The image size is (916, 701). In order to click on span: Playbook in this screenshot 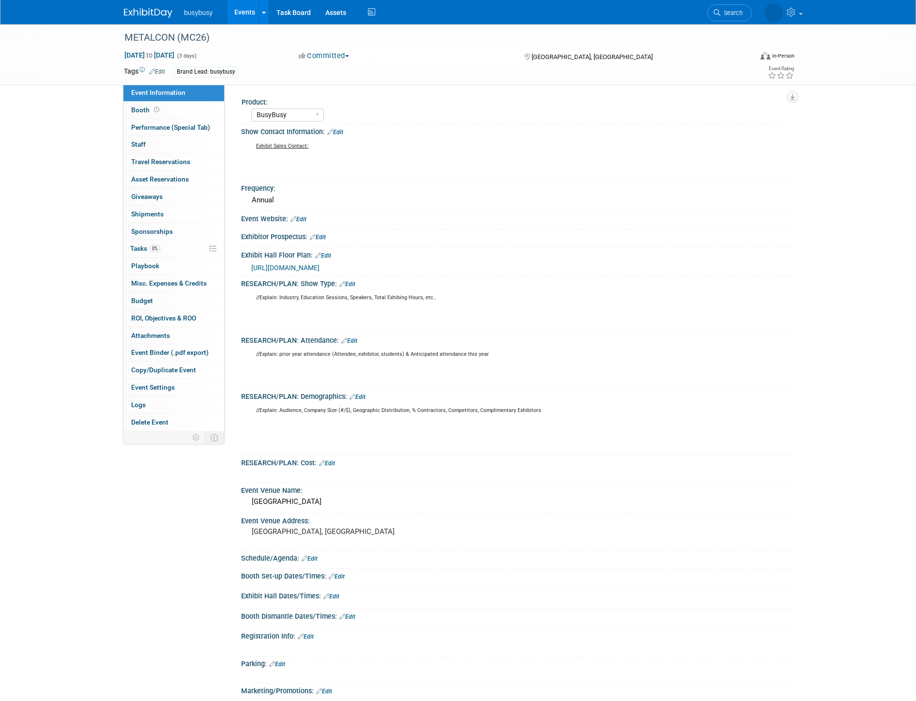, I will do `click(145, 266)`.